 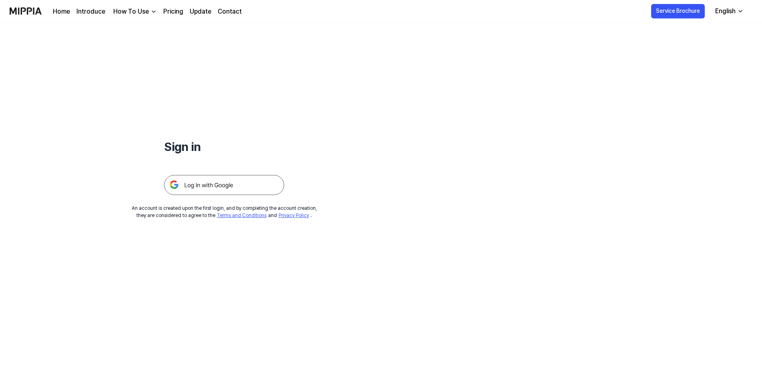 What do you see at coordinates (242, 215) in the screenshot?
I see `a: Terms and Conditions` at bounding box center [242, 215].